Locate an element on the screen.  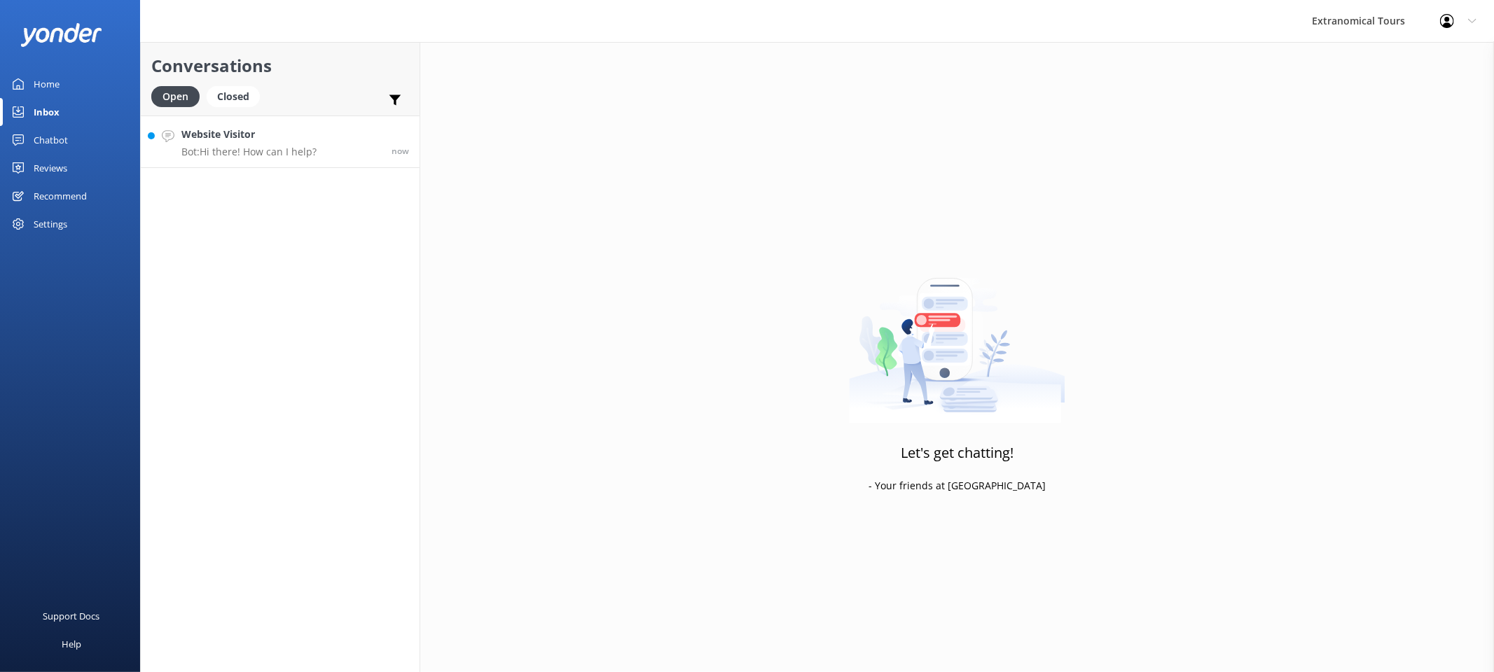
img: artwork of a man stealing a conversation from at giant smartphone is located at coordinates (957, 336).